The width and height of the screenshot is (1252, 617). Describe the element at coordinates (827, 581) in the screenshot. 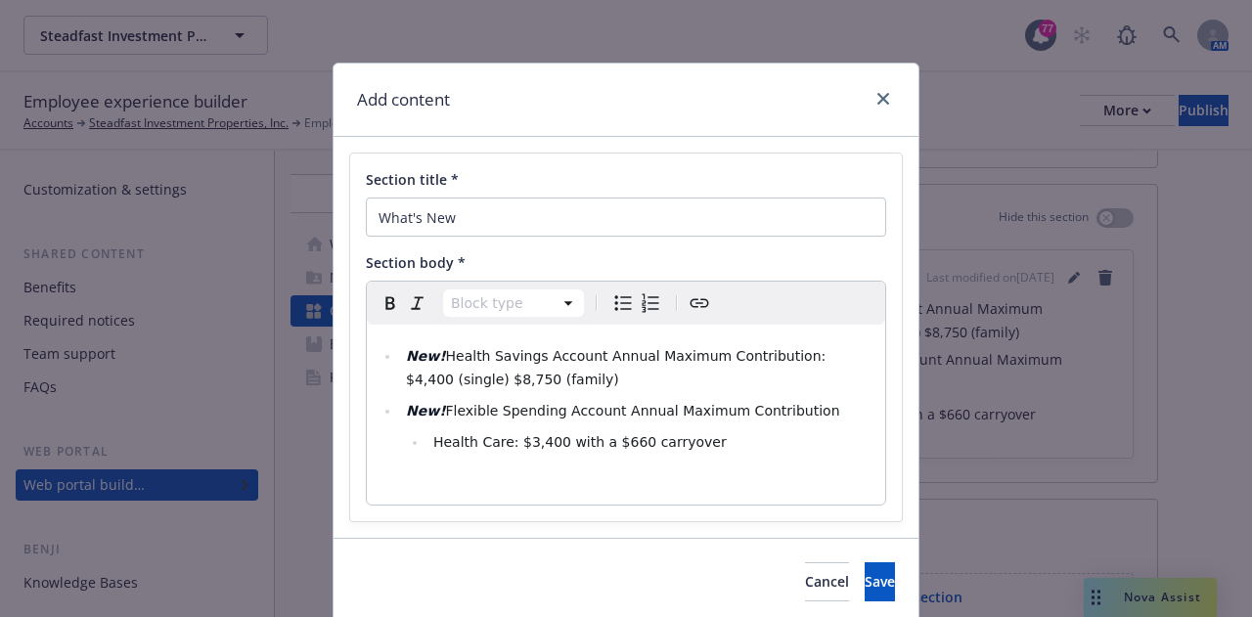

I see `span: Cancel` at that location.